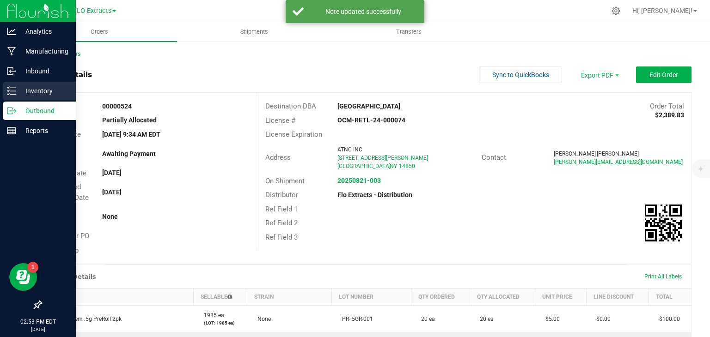 The width and height of the screenshot is (710, 337). I want to click on span: On Shipment, so click(285, 181).